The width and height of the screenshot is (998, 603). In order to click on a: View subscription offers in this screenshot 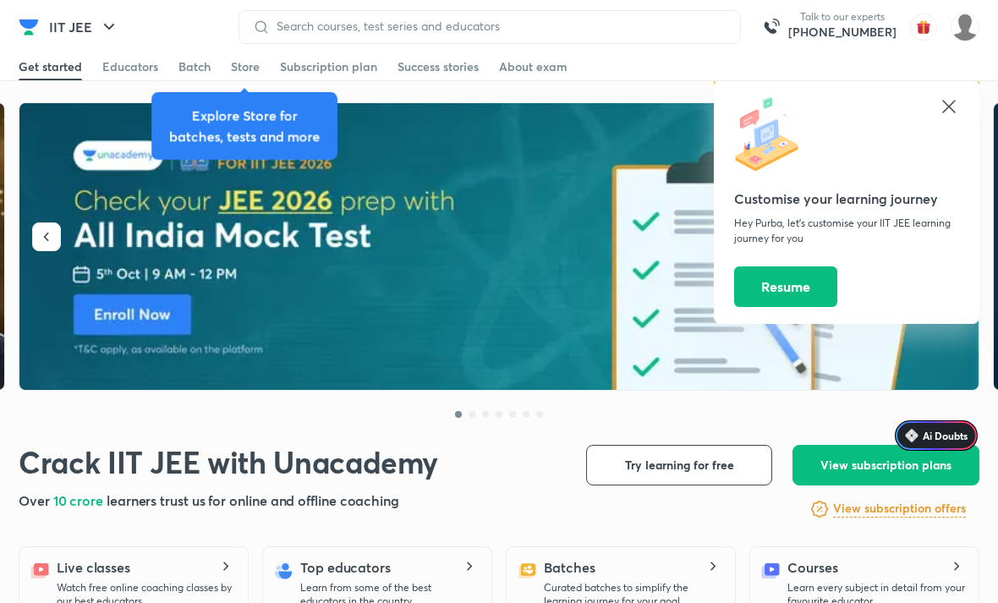, I will do `click(899, 509)`.